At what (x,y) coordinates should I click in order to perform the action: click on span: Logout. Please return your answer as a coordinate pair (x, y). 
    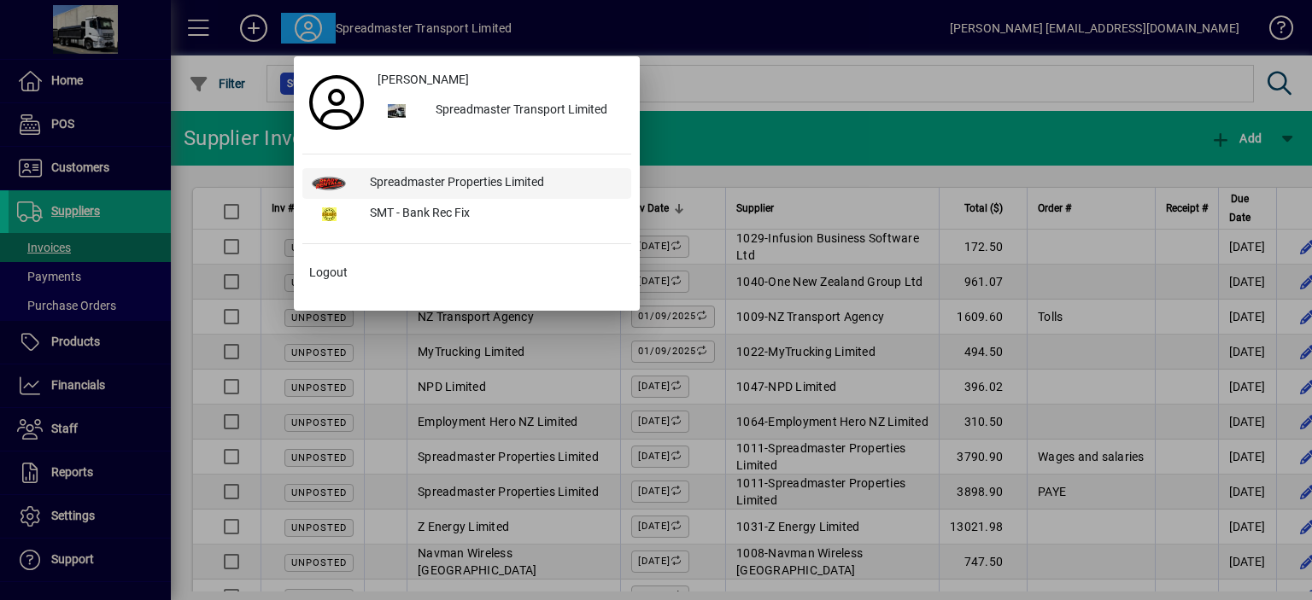
    Looking at the image, I should click on (328, 272).